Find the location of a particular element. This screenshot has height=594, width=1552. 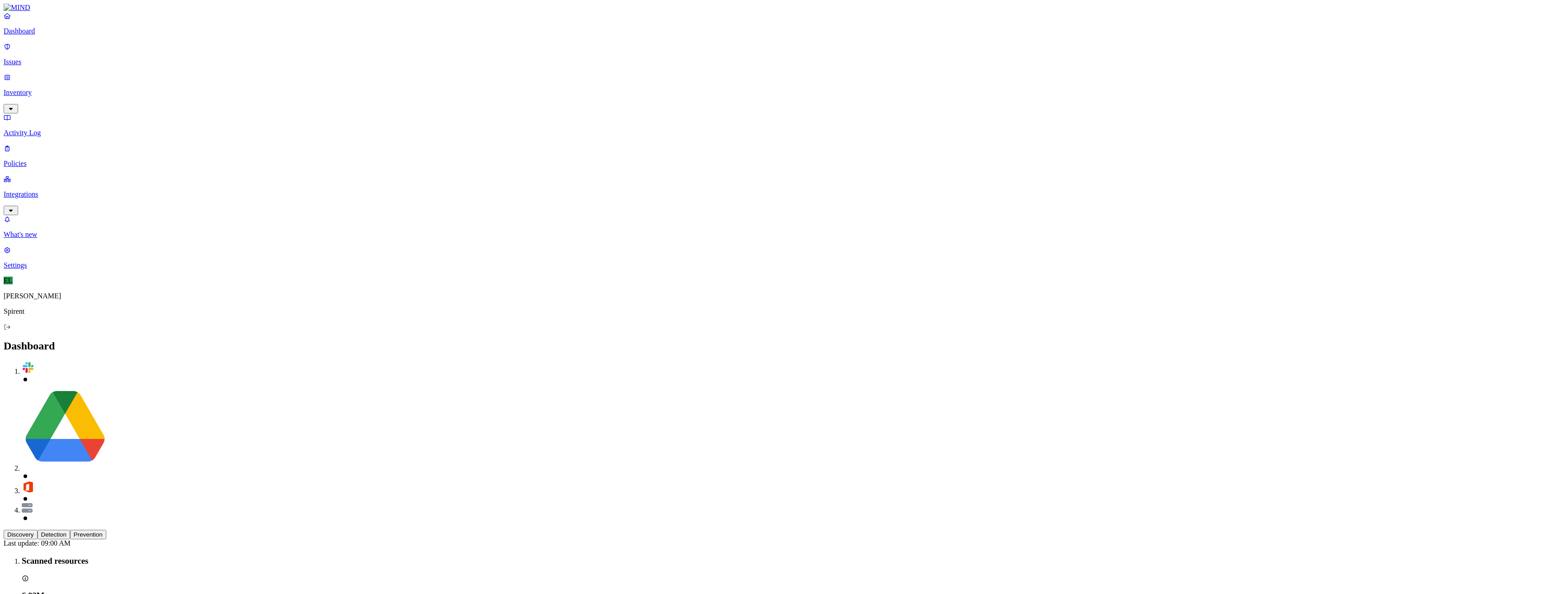

p: Settings is located at coordinates (776, 266).